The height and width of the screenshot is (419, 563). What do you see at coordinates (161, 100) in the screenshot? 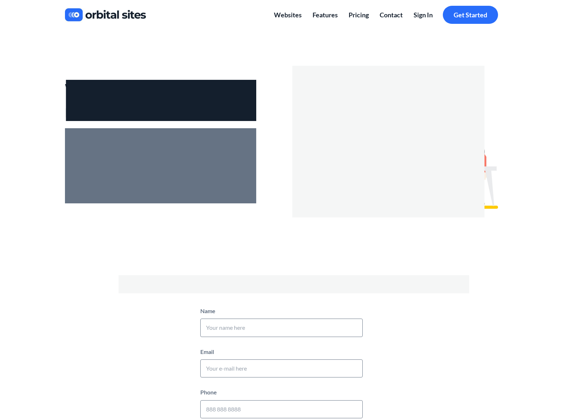
I see `p: We’d love to get a message from you` at bounding box center [161, 100].